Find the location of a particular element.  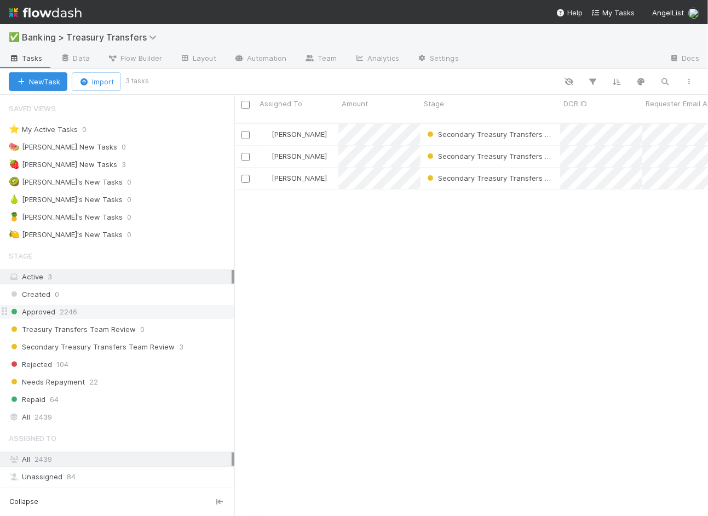

div: Unassigned is located at coordinates (120, 476).